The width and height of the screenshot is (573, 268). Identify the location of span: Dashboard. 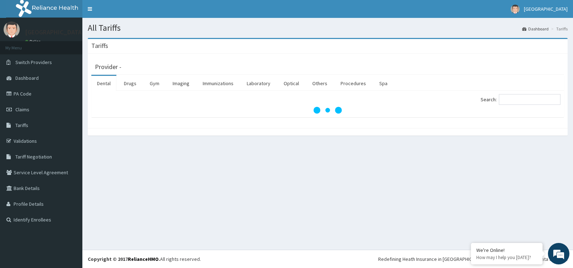
(27, 78).